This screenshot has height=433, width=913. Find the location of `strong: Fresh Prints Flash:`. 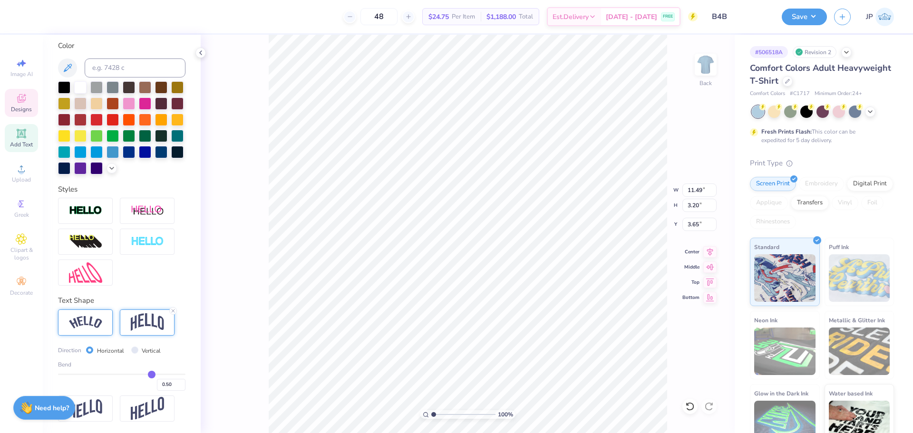

strong: Fresh Prints Flash: is located at coordinates (786, 132).